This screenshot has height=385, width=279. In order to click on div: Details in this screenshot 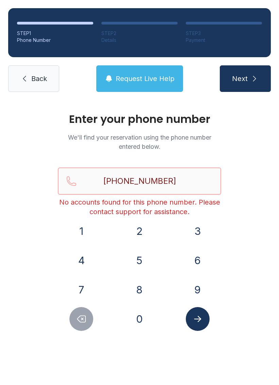, I will do `click(140, 40)`.